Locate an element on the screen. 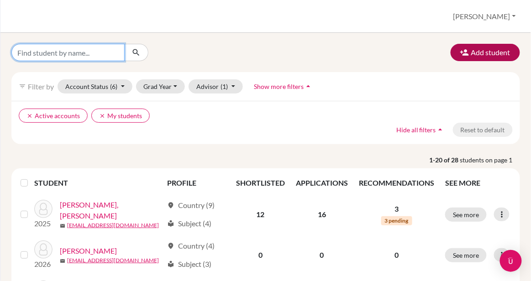 The height and width of the screenshot is (281, 531). span: (1) is located at coordinates (224, 86).